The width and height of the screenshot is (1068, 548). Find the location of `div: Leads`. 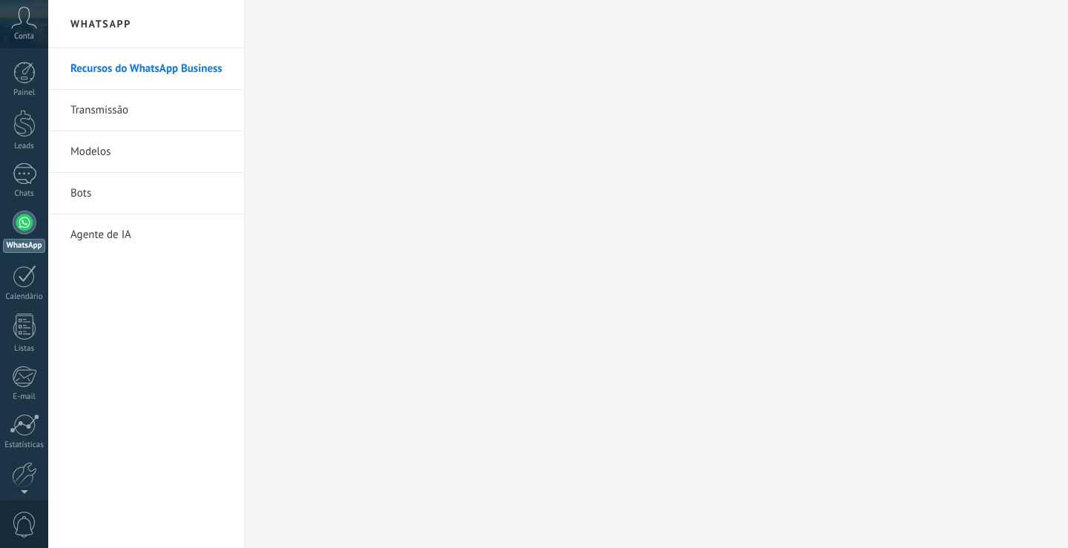

div: Leads is located at coordinates (24, 146).